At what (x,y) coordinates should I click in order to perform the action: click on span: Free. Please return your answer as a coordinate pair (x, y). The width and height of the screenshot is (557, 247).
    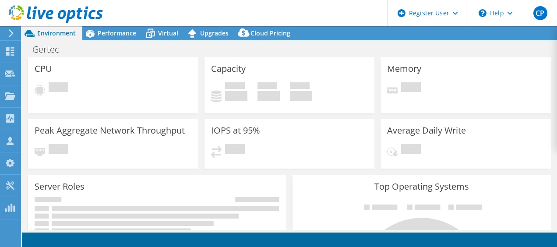
    Looking at the image, I should click on (267, 87).